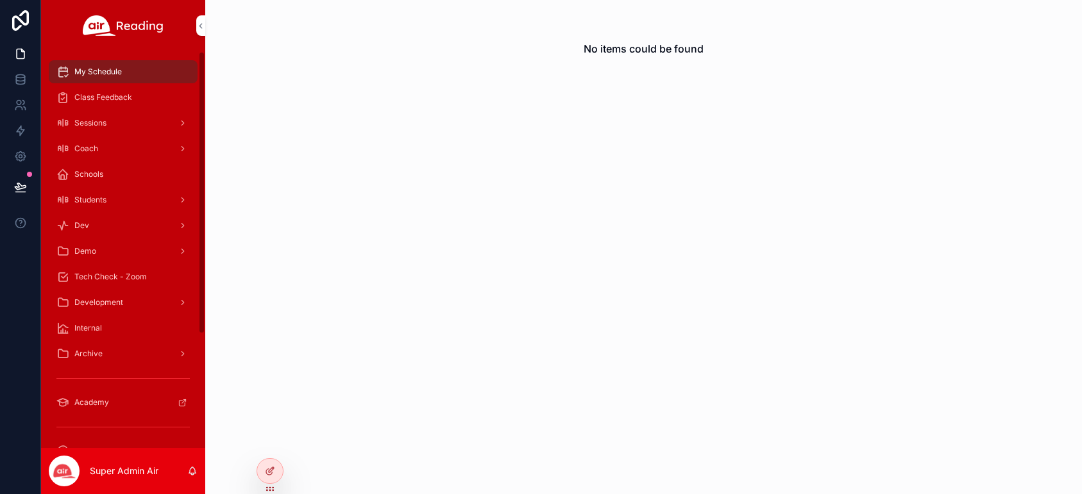 The height and width of the screenshot is (494, 1082). I want to click on a: Internal, so click(123, 328).